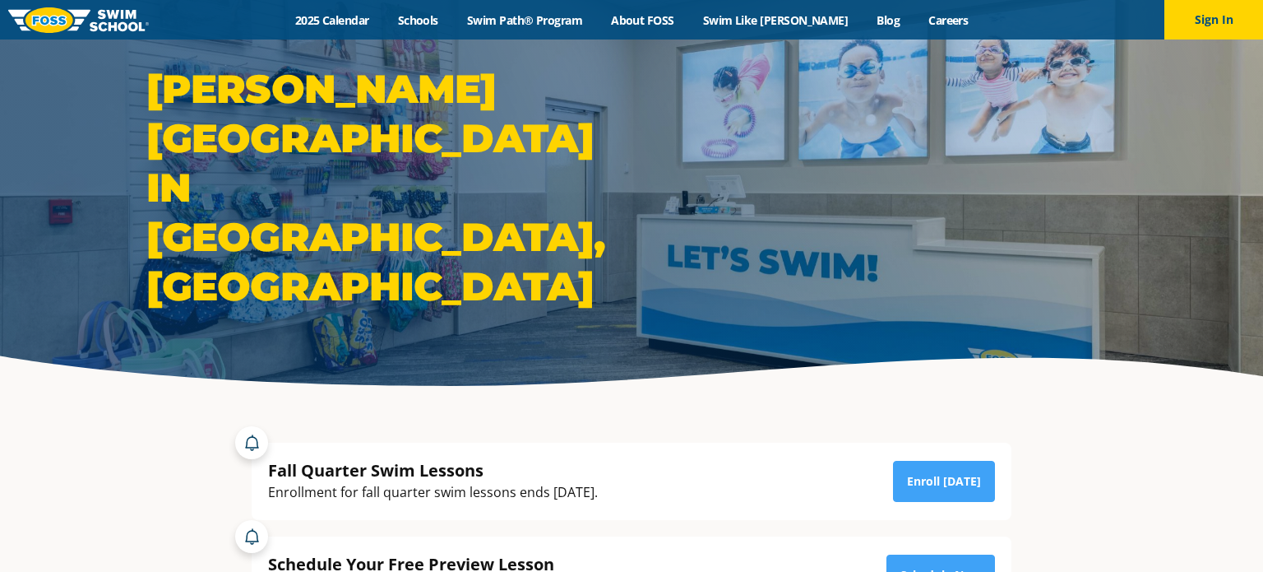 The height and width of the screenshot is (572, 1263). Describe the element at coordinates (643, 20) in the screenshot. I see `a: About FOSS` at that location.